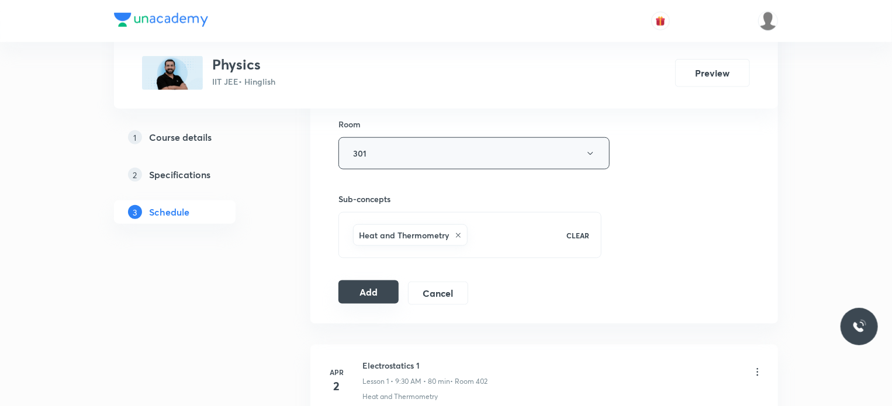 This screenshot has width=892, height=406. Describe the element at coordinates (859, 327) in the screenshot. I see `img: ttu` at that location.